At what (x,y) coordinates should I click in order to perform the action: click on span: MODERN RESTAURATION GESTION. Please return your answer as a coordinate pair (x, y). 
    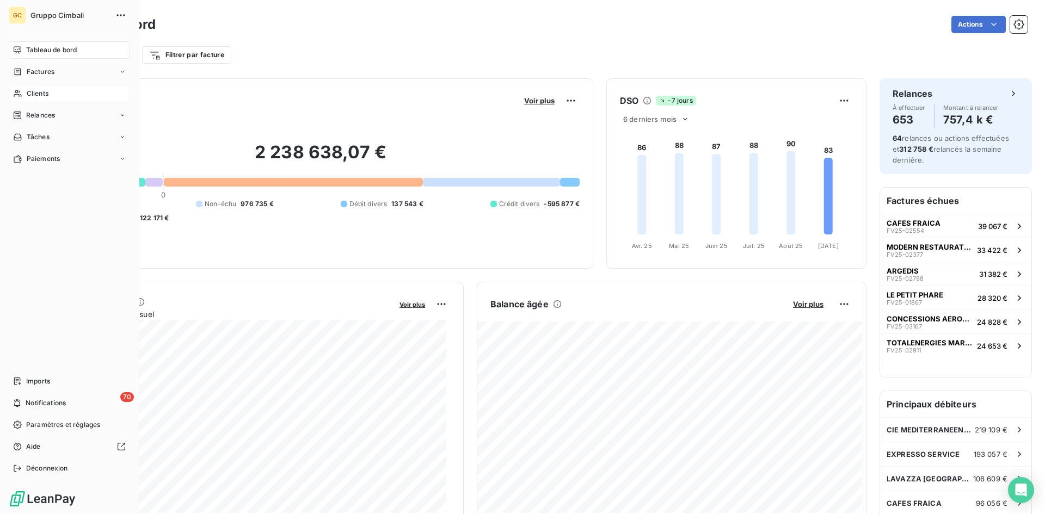
    Looking at the image, I should click on (929, 247).